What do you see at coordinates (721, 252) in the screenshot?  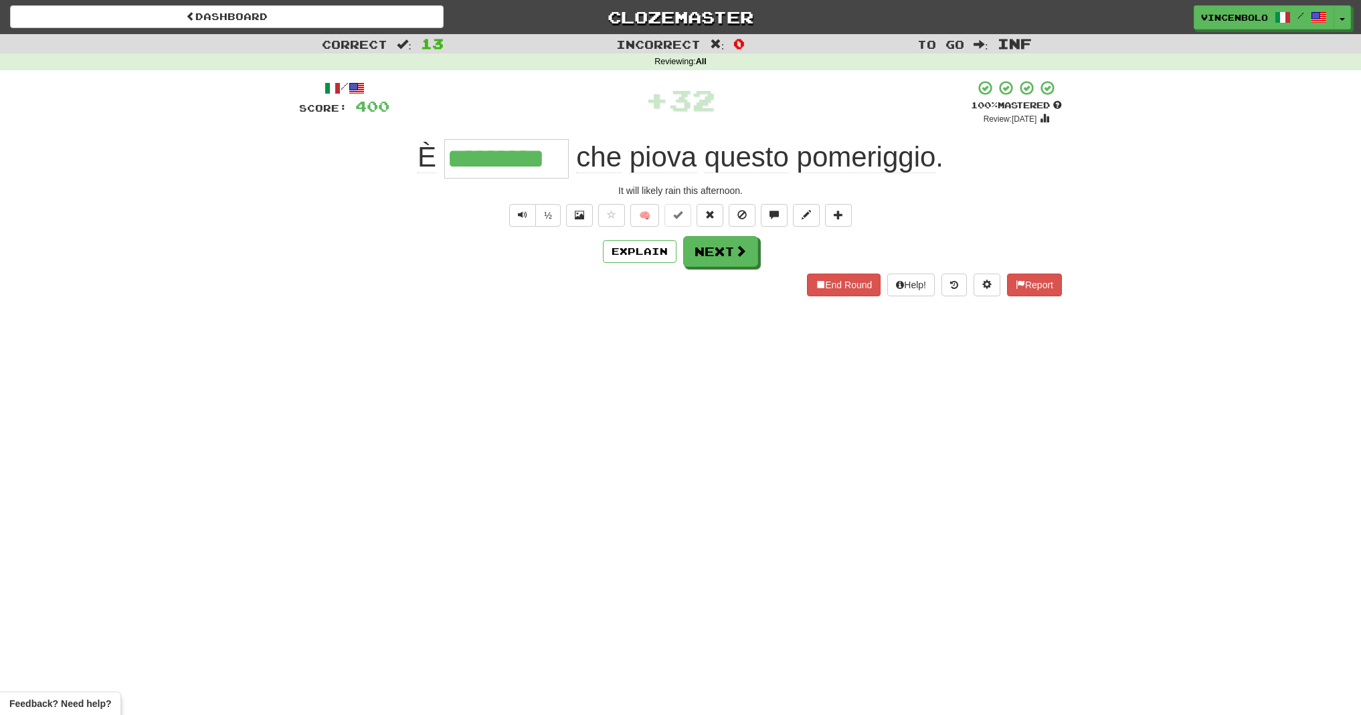 I see `button: Next` at bounding box center [721, 252].